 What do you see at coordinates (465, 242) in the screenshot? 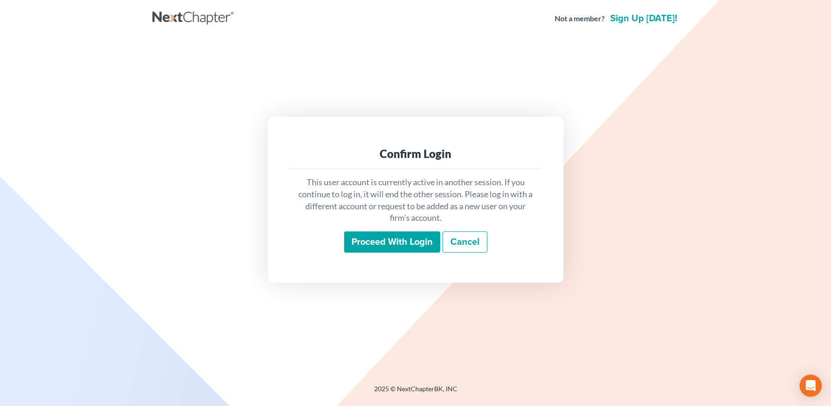
I see `a: Cancel` at bounding box center [465, 242].